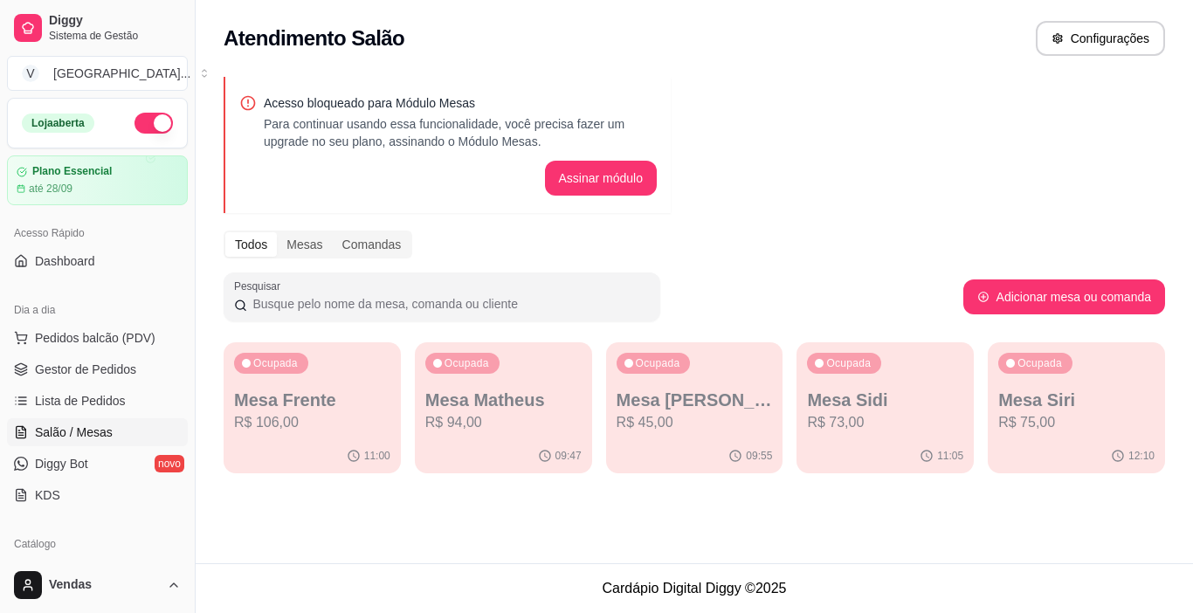 This screenshot has width=1193, height=613. I want to click on a: Gestor de Pedidos, so click(97, 369).